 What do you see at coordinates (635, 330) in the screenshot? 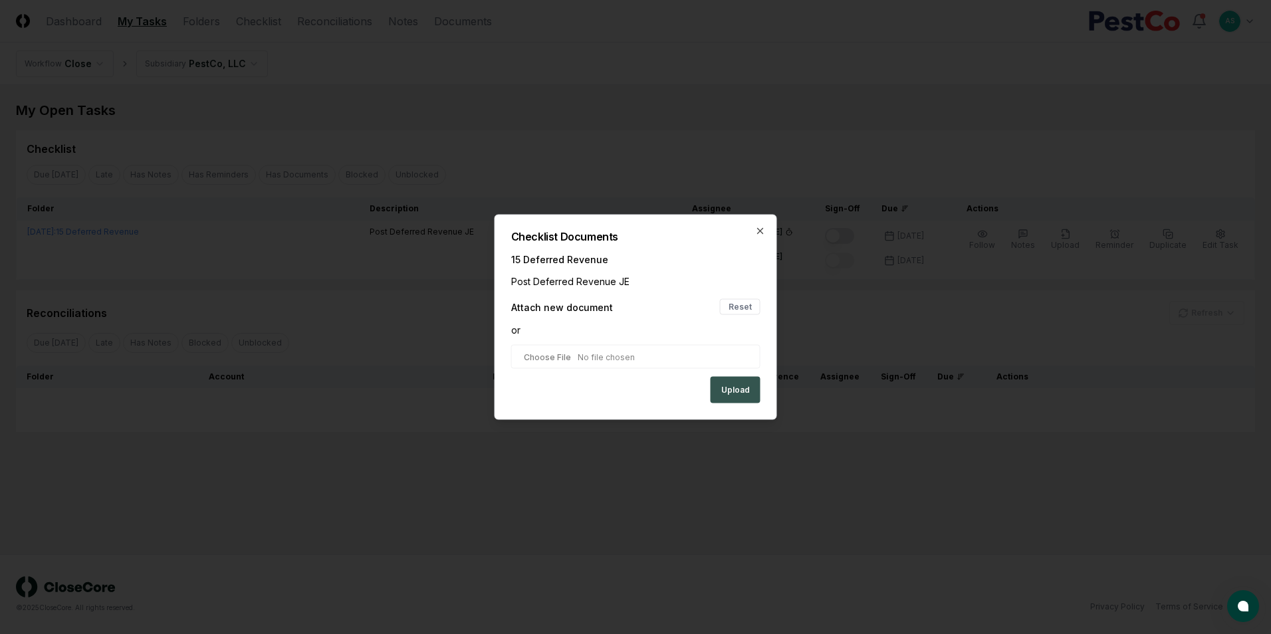
I see `div: or` at bounding box center [635, 330].